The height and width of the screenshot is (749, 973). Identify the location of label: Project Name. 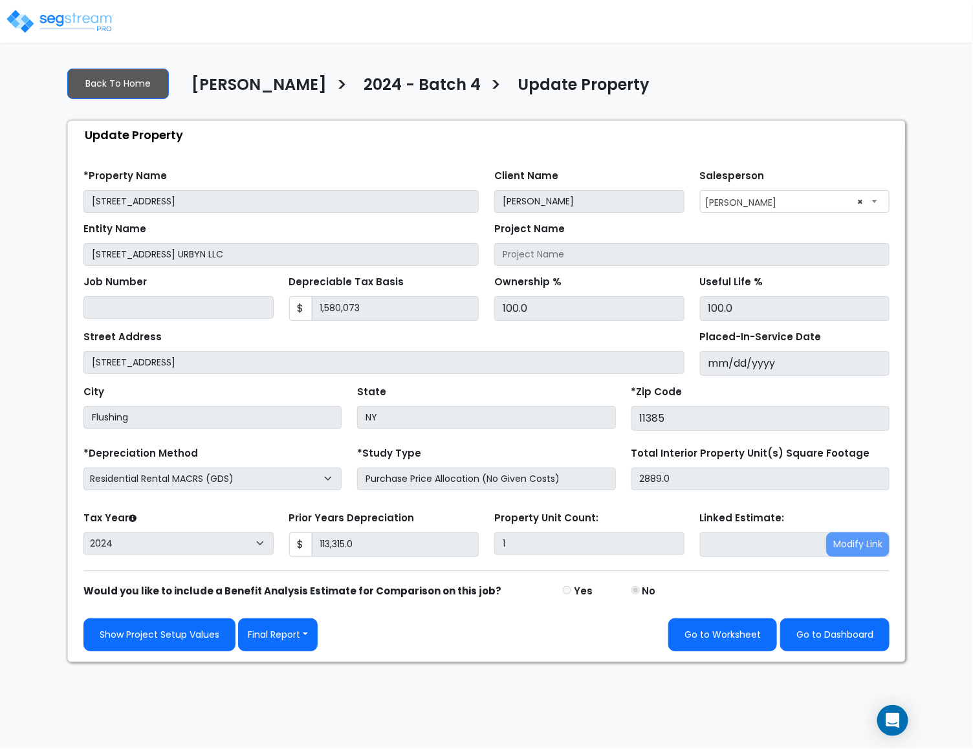
(529, 229).